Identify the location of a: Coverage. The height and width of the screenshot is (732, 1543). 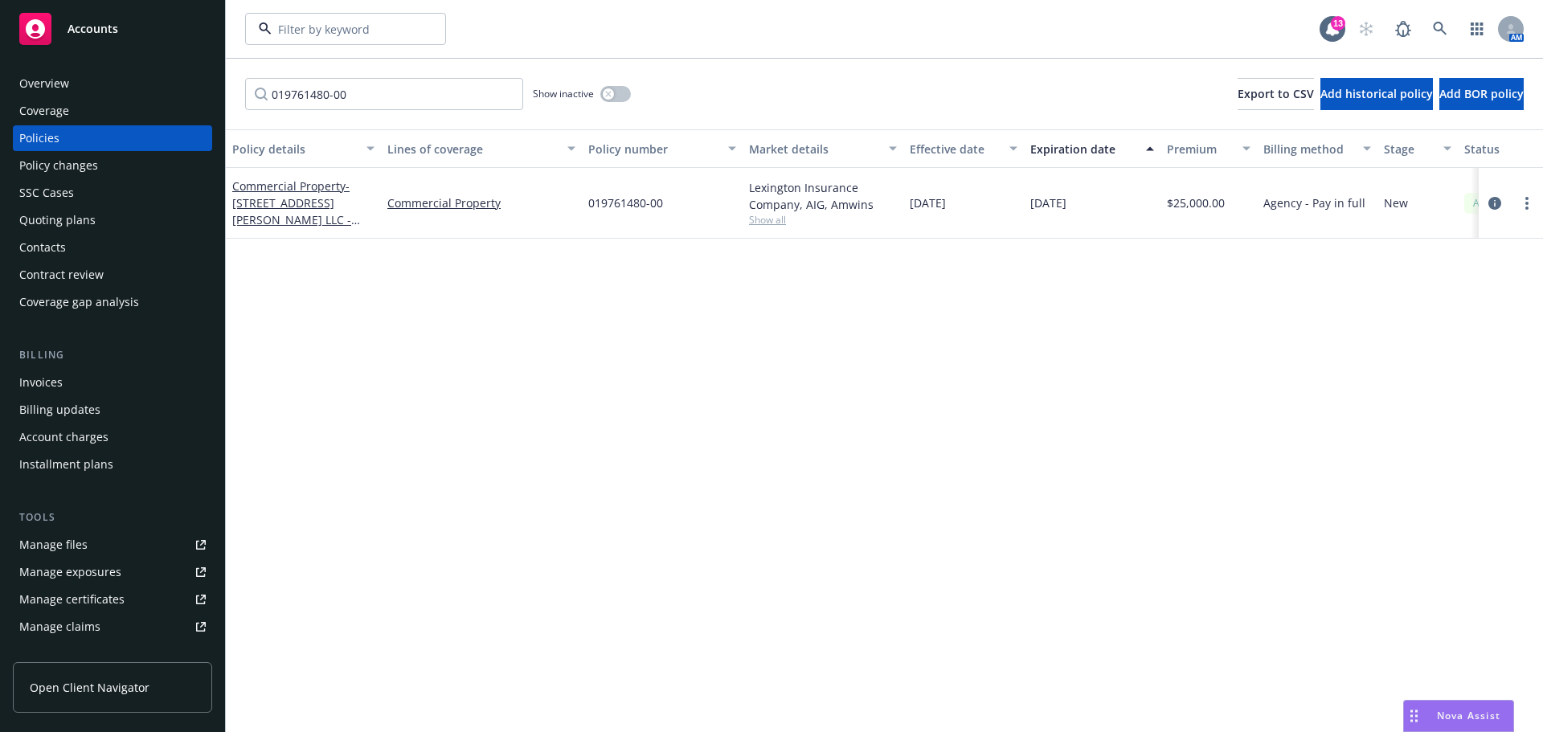
(112, 111).